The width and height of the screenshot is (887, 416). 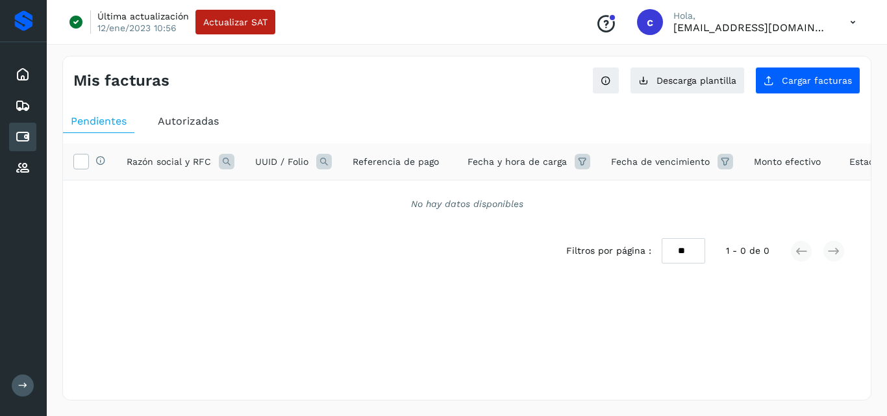 What do you see at coordinates (235, 22) in the screenshot?
I see `span: Actualizar SAT` at bounding box center [235, 22].